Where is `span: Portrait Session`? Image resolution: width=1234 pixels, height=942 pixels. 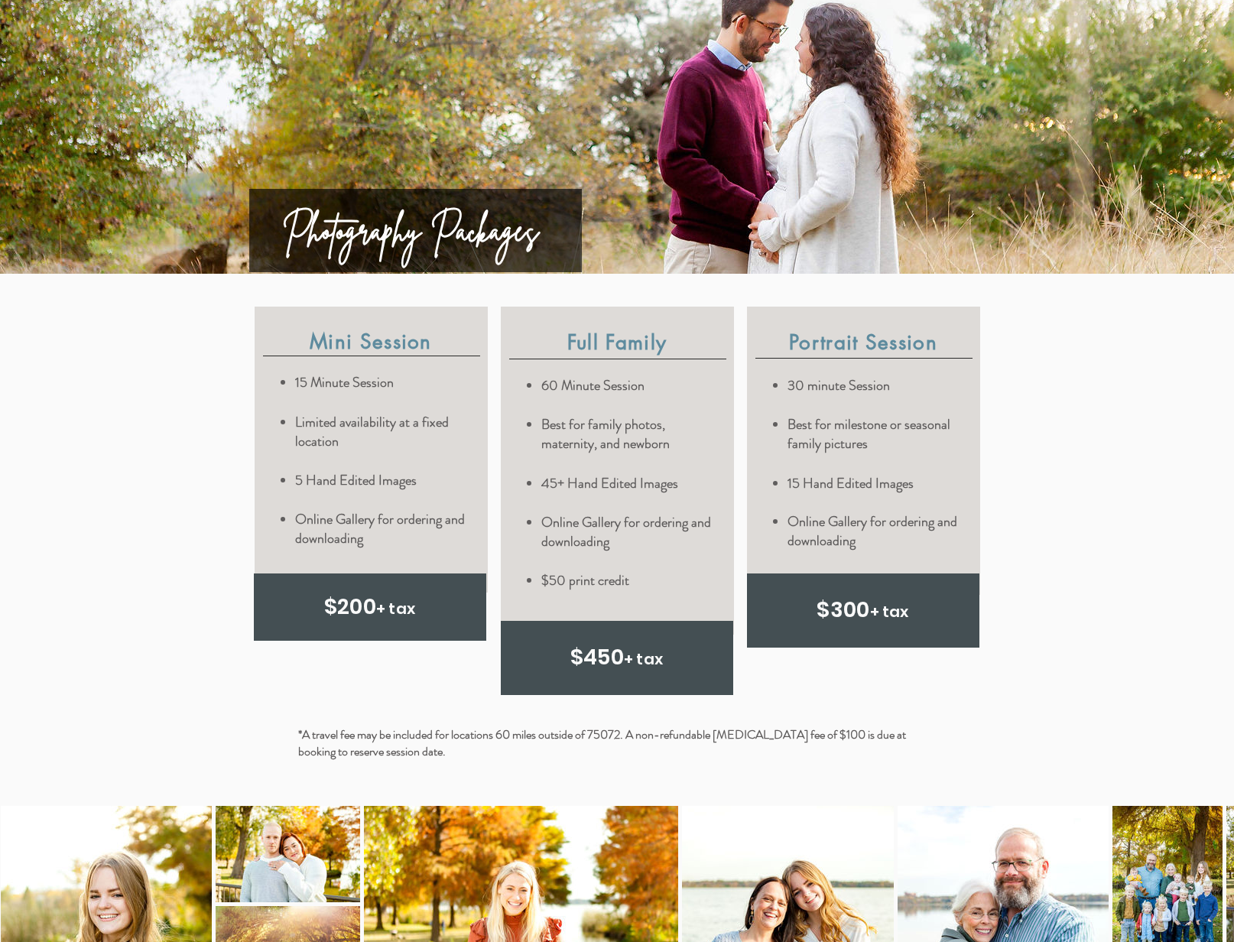
span: Portrait Session is located at coordinates (863, 342).